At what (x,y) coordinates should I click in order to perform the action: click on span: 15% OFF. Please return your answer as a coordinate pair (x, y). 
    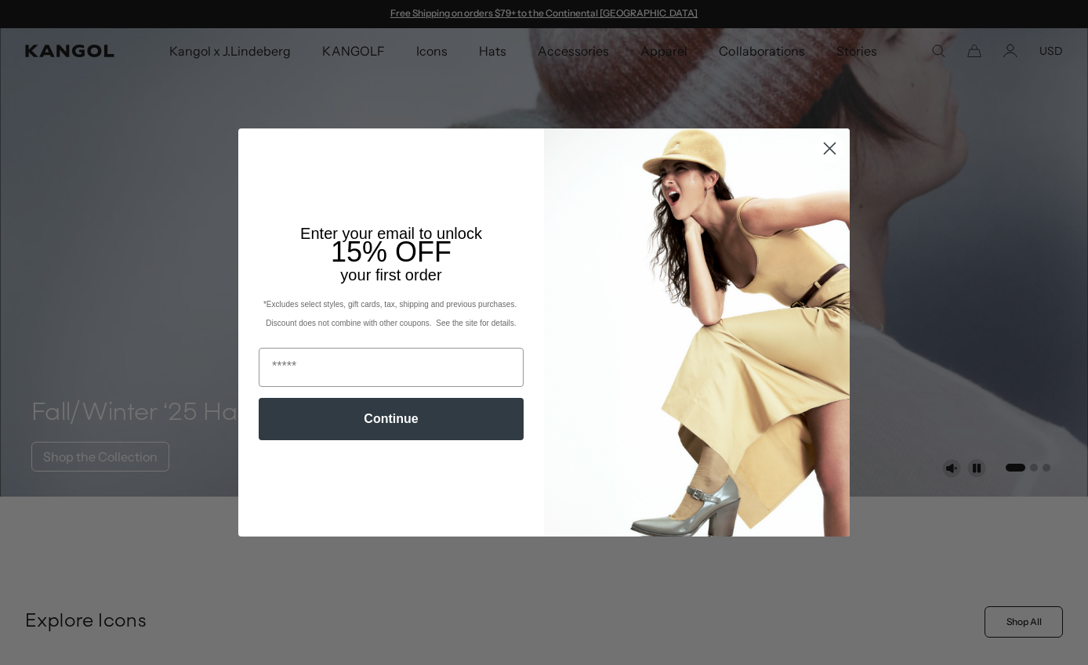
    Looking at the image, I should click on (391, 252).